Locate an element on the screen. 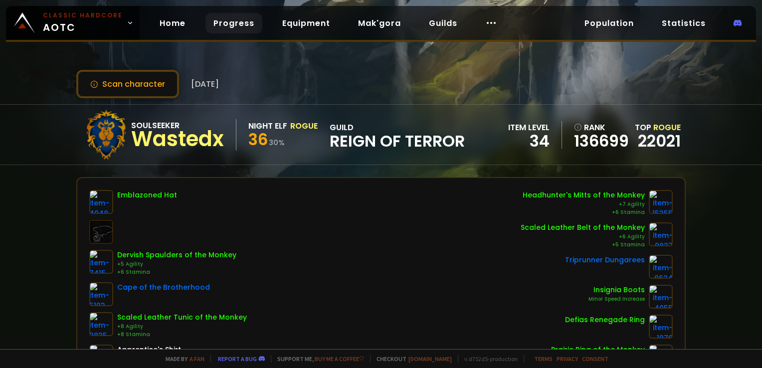 This screenshot has height=368, width=762. span: Checkout is located at coordinates (411, 359).